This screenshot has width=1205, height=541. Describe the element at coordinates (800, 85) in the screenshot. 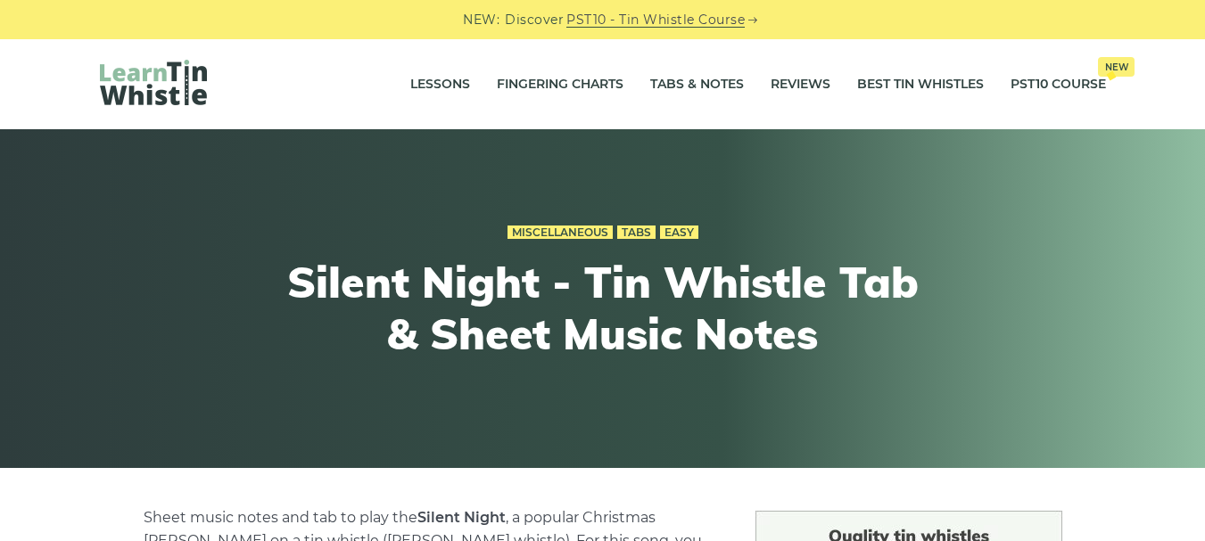

I see `a: Reviews` at that location.